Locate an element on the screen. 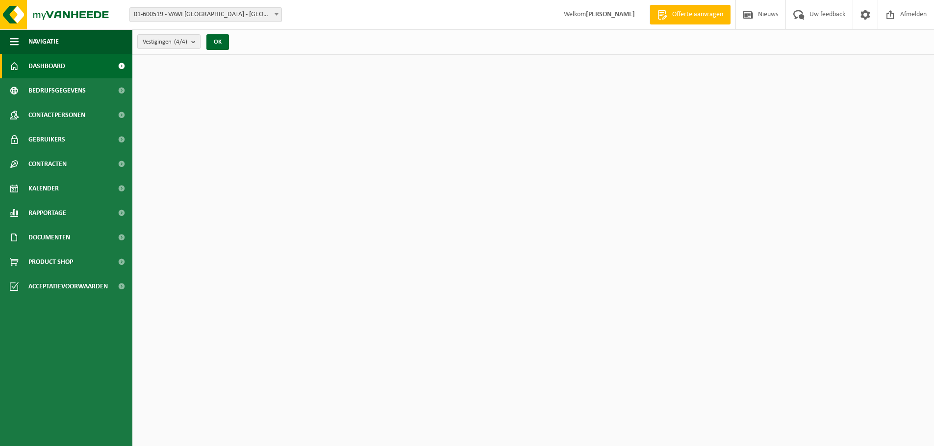 This screenshot has width=934, height=446. span: Rapportage is located at coordinates (47, 213).